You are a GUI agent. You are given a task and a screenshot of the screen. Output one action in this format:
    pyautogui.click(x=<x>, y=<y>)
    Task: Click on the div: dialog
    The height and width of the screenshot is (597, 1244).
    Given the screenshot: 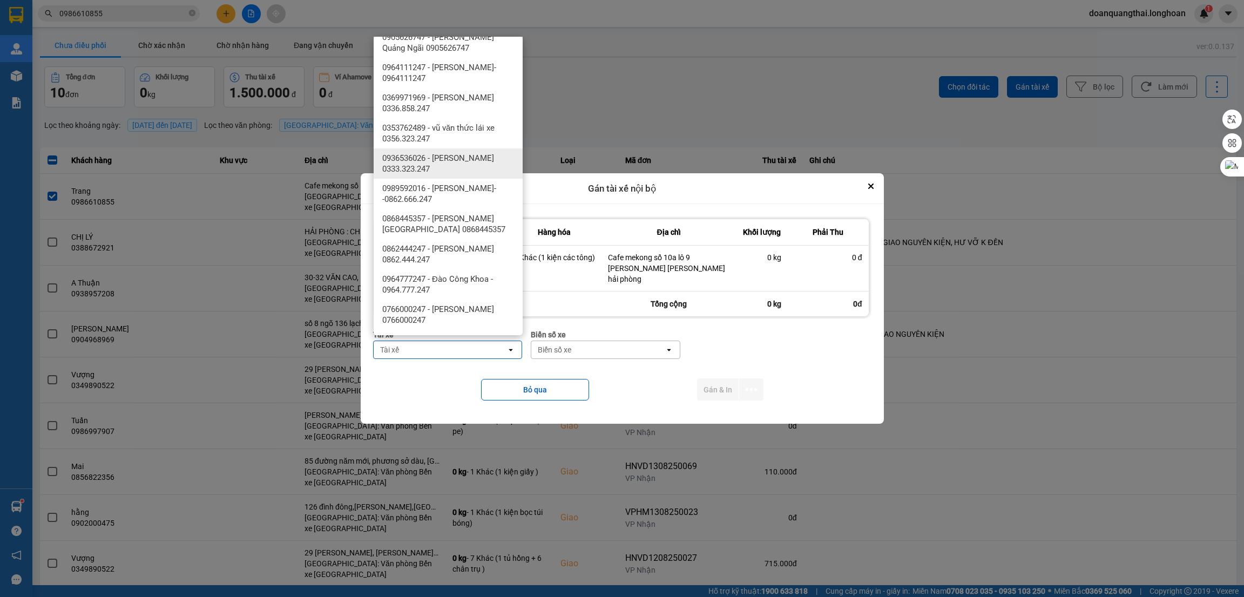 What is the action you would take?
    pyautogui.click(x=622, y=299)
    